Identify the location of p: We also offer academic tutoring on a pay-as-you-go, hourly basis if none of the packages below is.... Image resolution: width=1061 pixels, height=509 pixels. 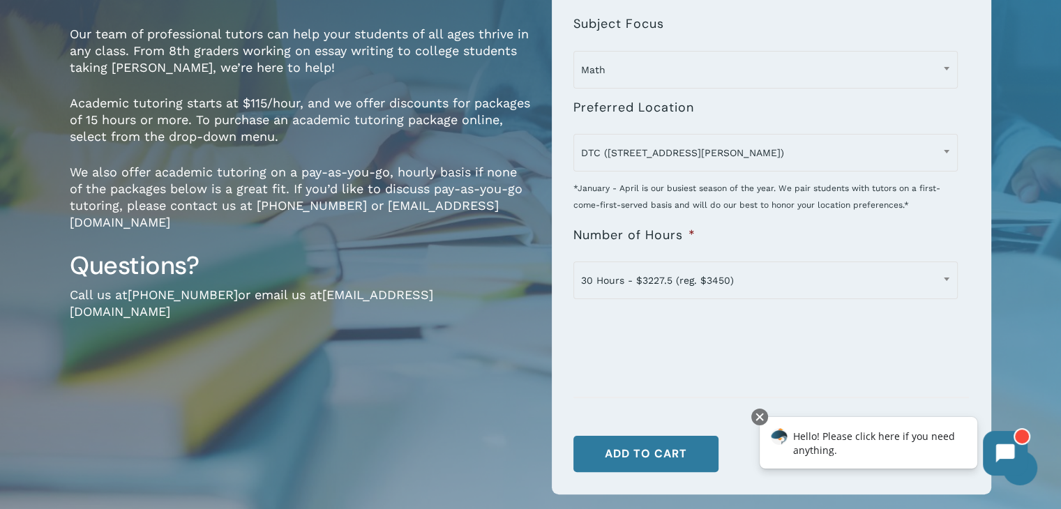
(300, 207).